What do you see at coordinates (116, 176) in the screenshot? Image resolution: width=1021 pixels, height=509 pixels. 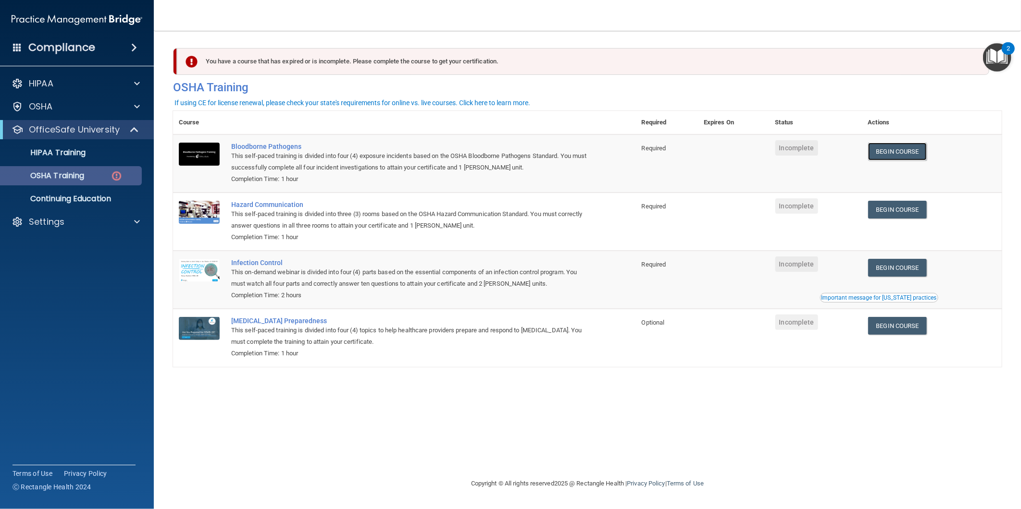 I see `img: danger-circle.6113f641.png` at bounding box center [116, 176].